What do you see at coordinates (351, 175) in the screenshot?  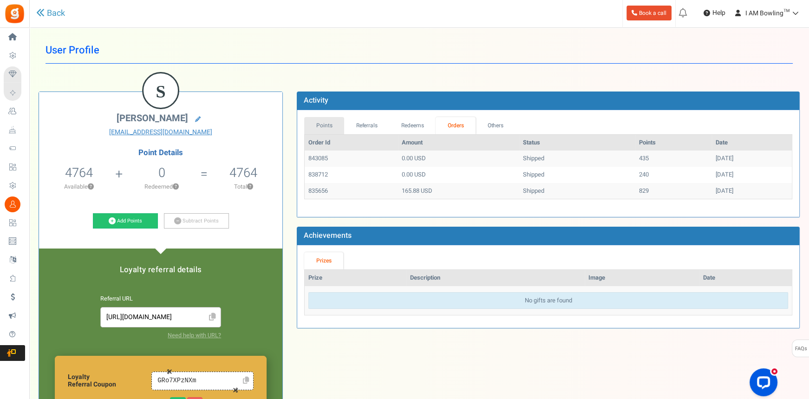 I see `td: 838712` at bounding box center [351, 175].